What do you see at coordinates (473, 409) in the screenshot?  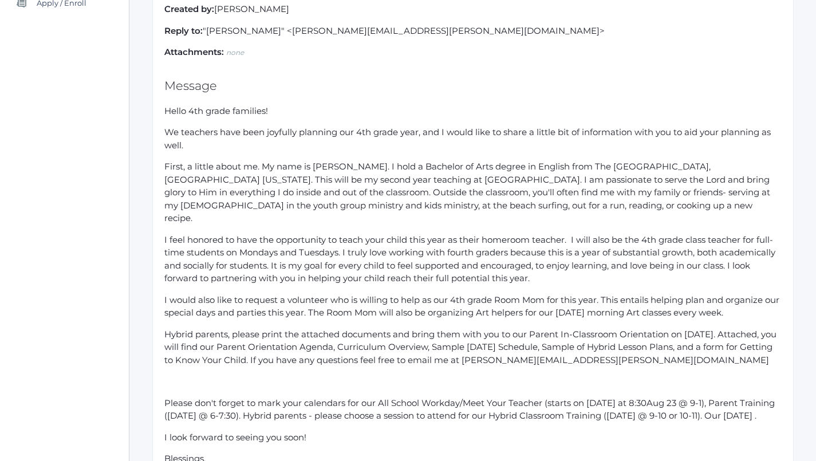 I see `p: Please don't forget to mark your calendars for our All School Workday/Meet Your Teacher (starts o...` at bounding box center [473, 409].